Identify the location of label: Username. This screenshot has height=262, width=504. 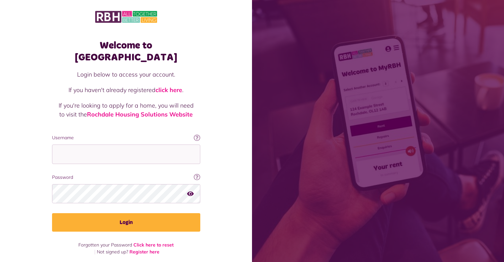
(126, 137).